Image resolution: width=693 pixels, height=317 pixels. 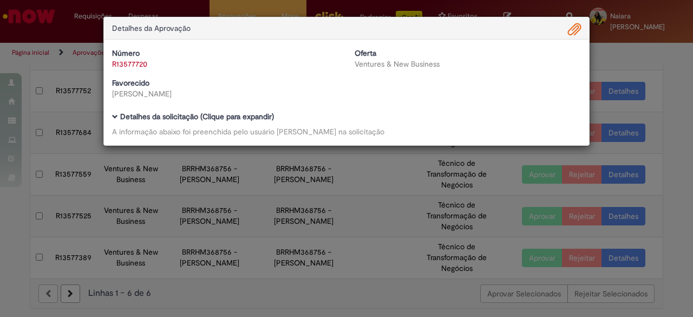 What do you see at coordinates (130, 83) in the screenshot?
I see `b: Favorecido` at bounding box center [130, 83].